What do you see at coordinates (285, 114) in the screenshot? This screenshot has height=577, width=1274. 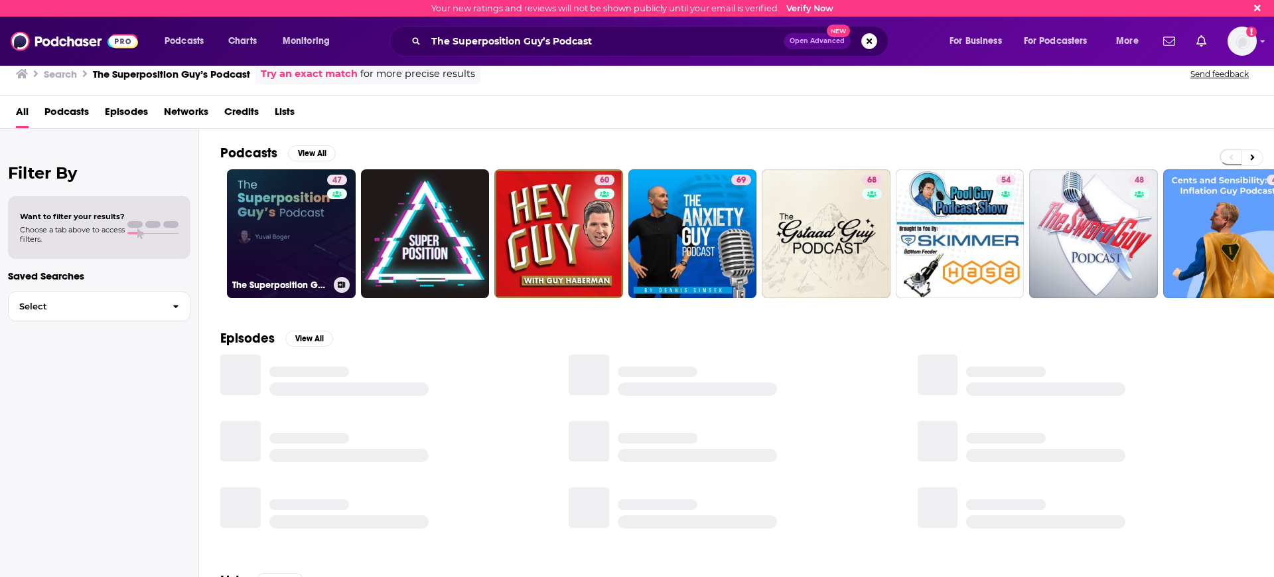 I see `a: Lists` at bounding box center [285, 114].